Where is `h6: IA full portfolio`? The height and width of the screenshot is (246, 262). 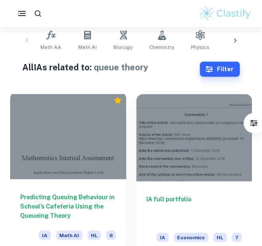
h6: IA full portfolio is located at coordinates (195, 208).